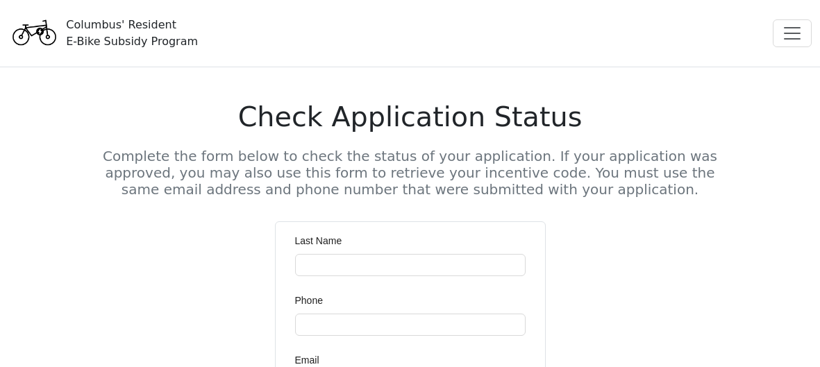 The image size is (820, 367). What do you see at coordinates (410, 325) in the screenshot?
I see `input: Phone` at bounding box center [410, 325].